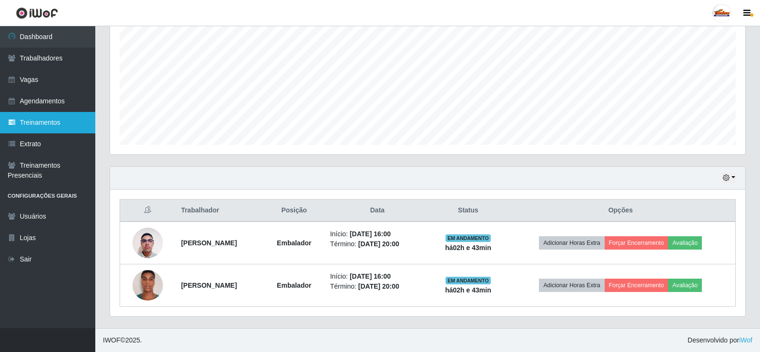 Image resolution: width=760 pixels, height=352 pixels. I want to click on img: 1746465298396.jpeg, so click(148, 242).